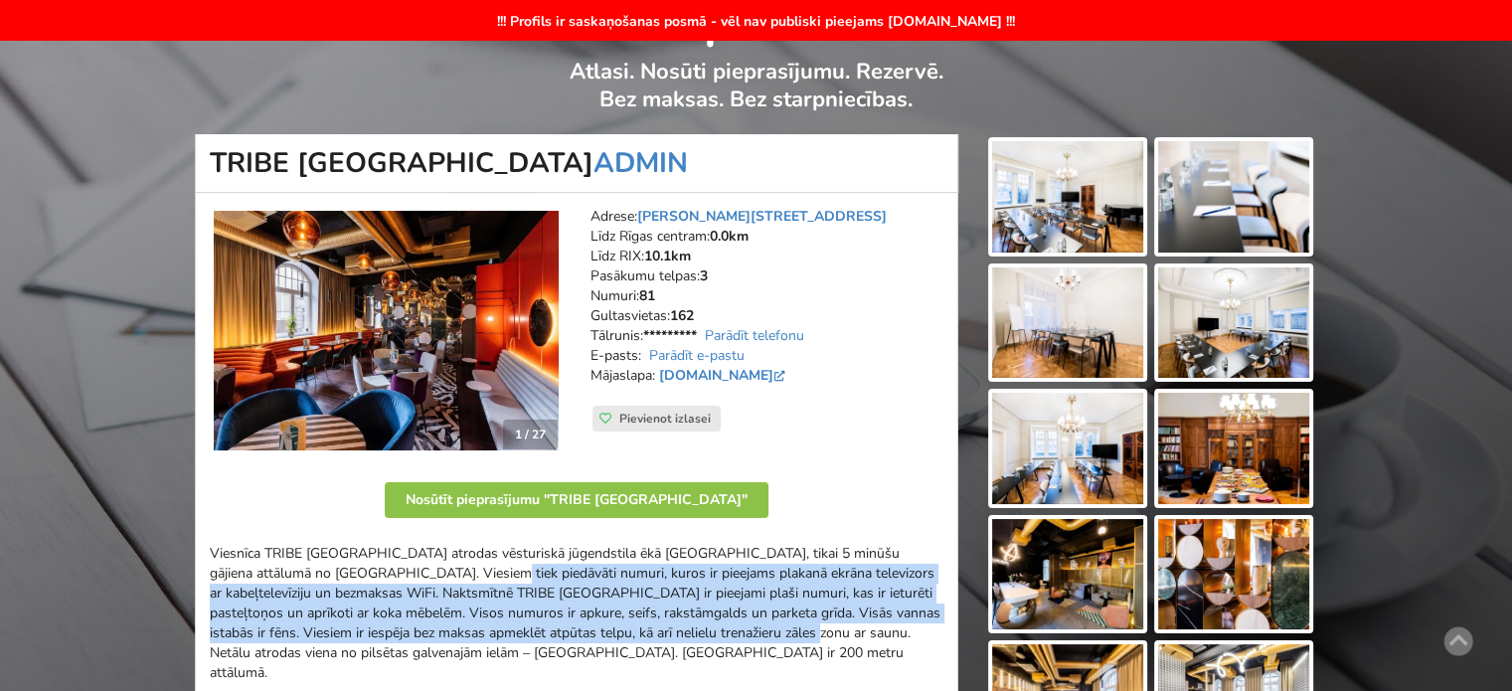  What do you see at coordinates (386, 330) in the screenshot?
I see `img: Viesnīca | Rīga | TRIBE Riga City Centre` at bounding box center [386, 330].